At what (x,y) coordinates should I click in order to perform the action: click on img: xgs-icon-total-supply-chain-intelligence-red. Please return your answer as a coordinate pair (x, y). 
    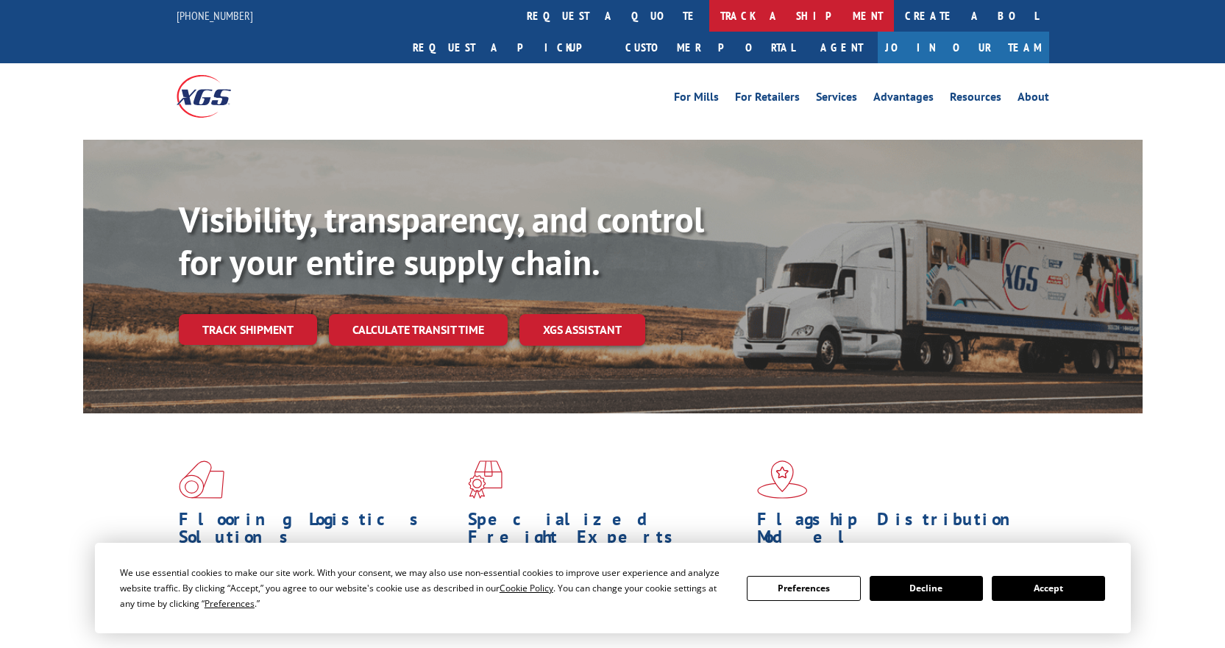
    Looking at the image, I should click on (202, 480).